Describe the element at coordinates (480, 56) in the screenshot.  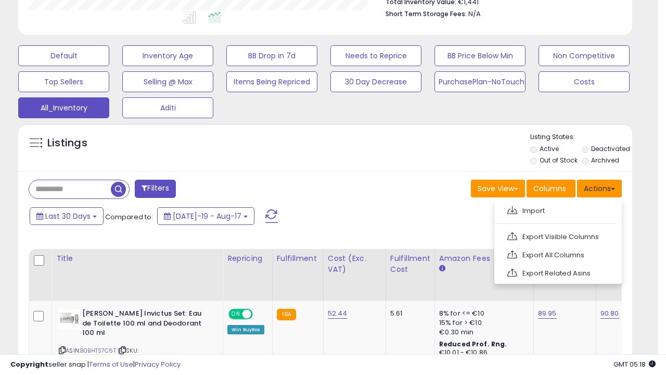
I see `button: BB Price Below Min` at that location.